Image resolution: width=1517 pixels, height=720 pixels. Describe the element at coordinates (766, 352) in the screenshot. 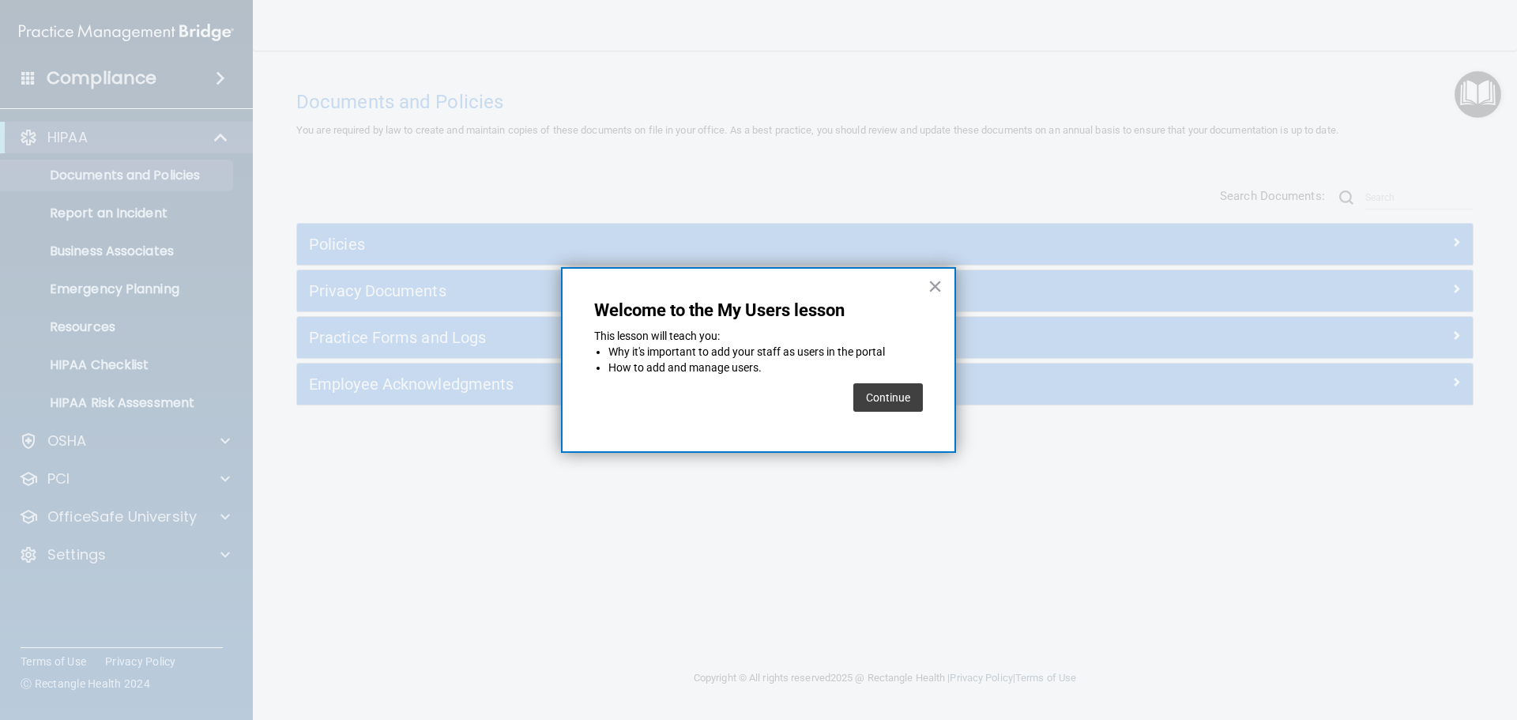

I see `li: Why it's important to add your staff as users in the portal` at that location.